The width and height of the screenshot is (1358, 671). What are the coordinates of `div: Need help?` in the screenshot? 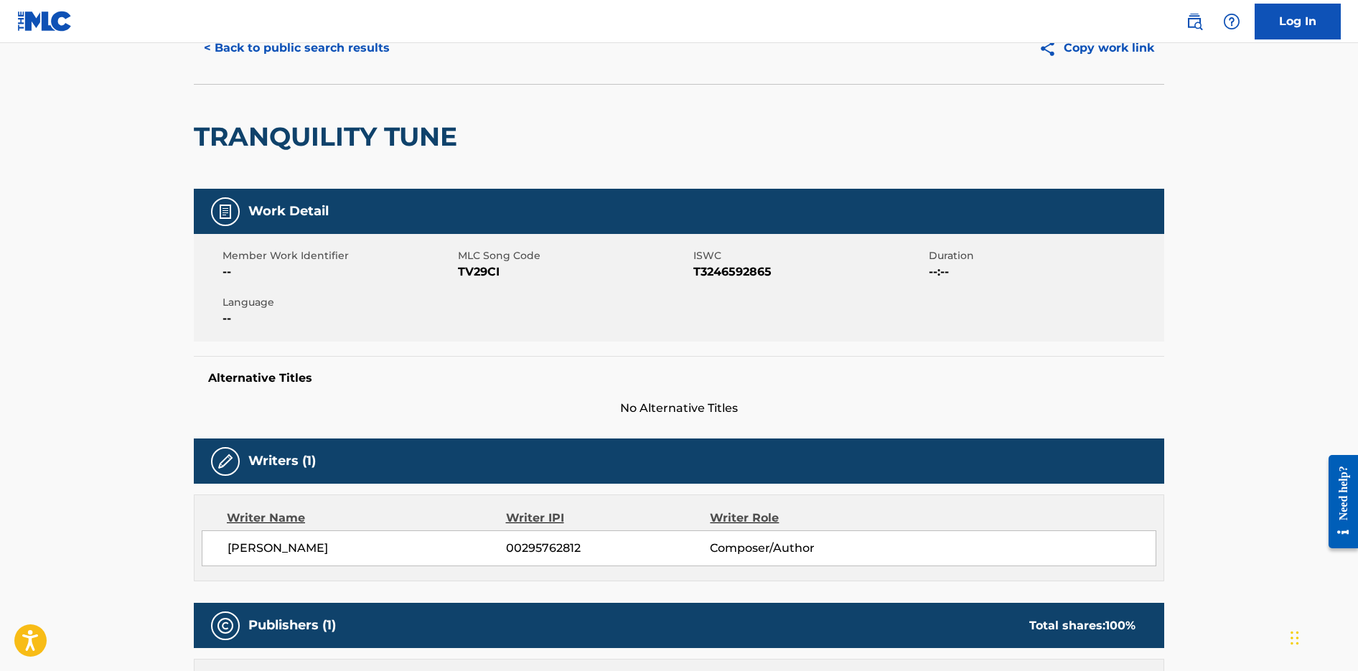 It's located at (25, 49).